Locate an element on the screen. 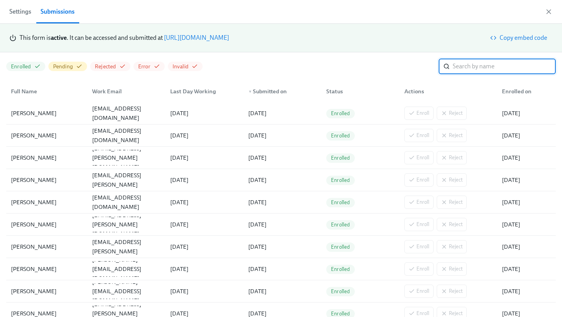 Image resolution: width=562 pixels, height=317 pixels. div: ▼Submitted on is located at coordinates (281, 91).